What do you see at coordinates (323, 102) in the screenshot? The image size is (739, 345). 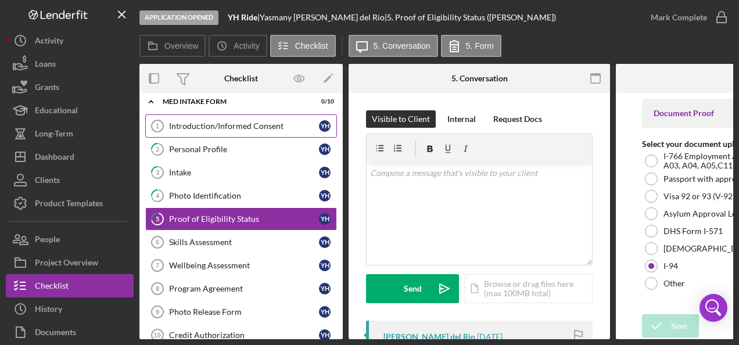 I see `div: 0 / 10` at bounding box center [323, 102].